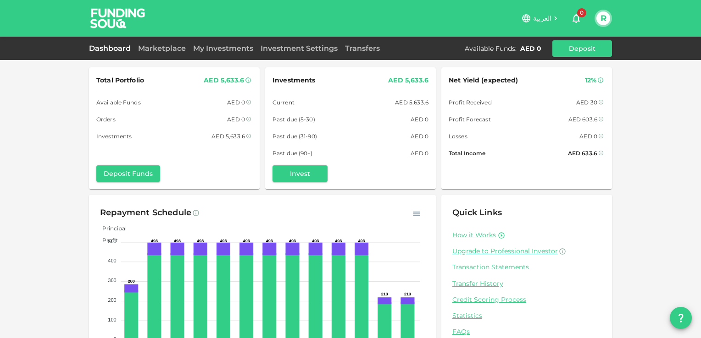 The image size is (701, 338). What do you see at coordinates (526, 332) in the screenshot?
I see `a: FAQs` at bounding box center [526, 332].